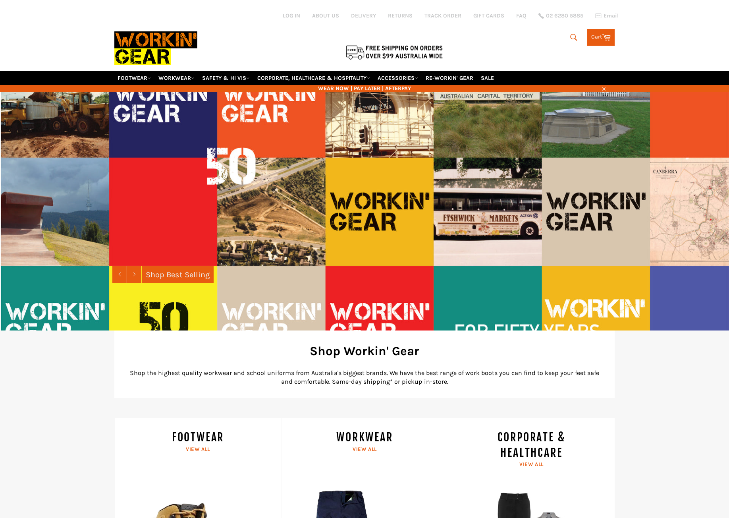  I want to click on a: SAFETY & HI VIS, so click(226, 78).